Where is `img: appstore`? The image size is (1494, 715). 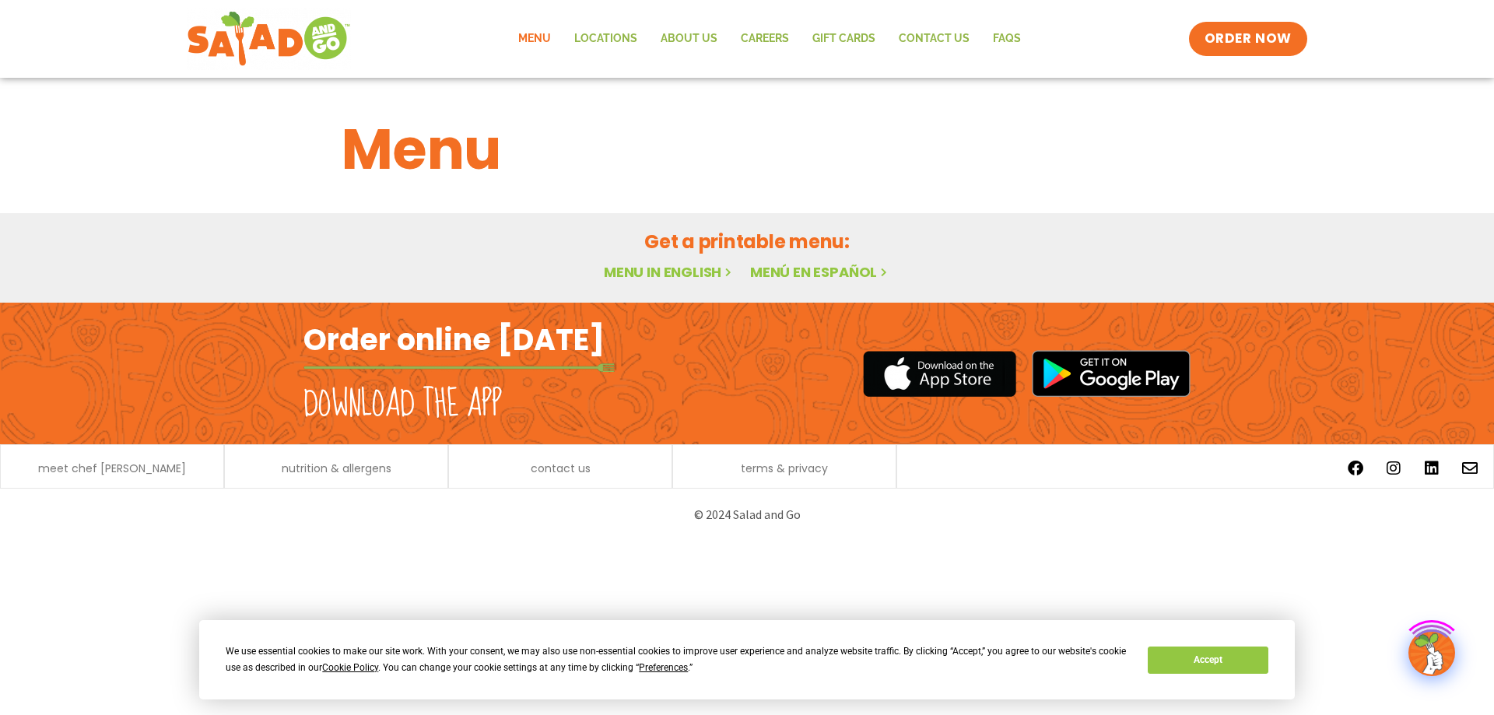 img: appstore is located at coordinates (939, 374).